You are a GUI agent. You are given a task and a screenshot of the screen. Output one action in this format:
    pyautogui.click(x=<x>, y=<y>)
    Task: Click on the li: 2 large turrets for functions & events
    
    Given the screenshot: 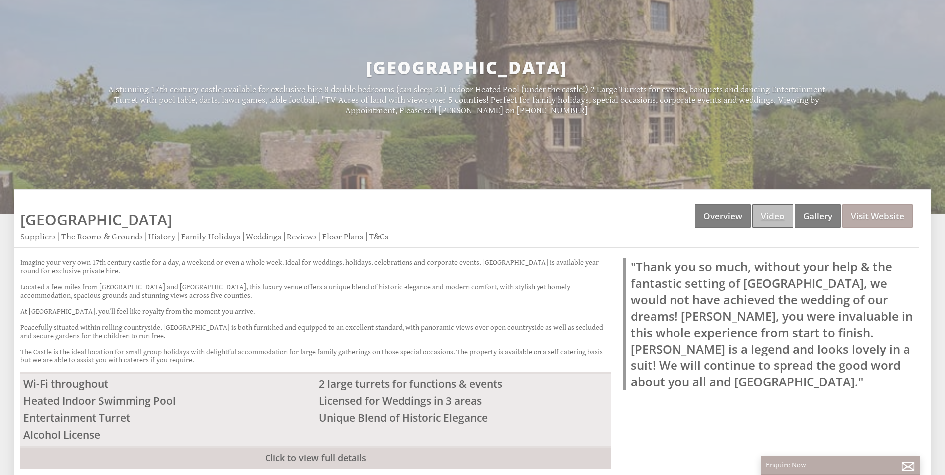 What is the action you would take?
    pyautogui.click(x=463, y=384)
    